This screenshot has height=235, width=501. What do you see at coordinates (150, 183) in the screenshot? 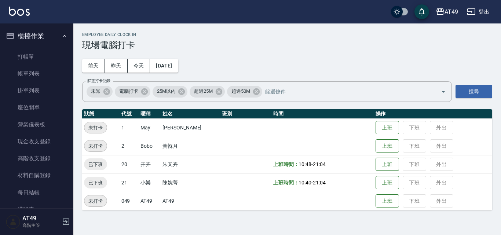
I see `td: 小樂` at bounding box center [150, 183].